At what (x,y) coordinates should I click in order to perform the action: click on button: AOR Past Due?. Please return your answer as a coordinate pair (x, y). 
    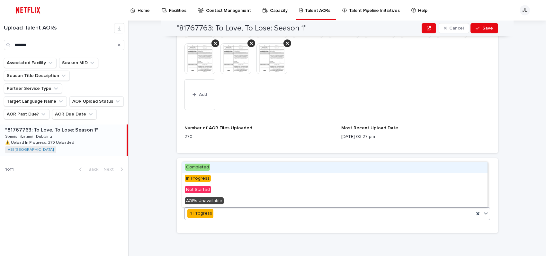
    Looking at the image, I should click on (27, 114).